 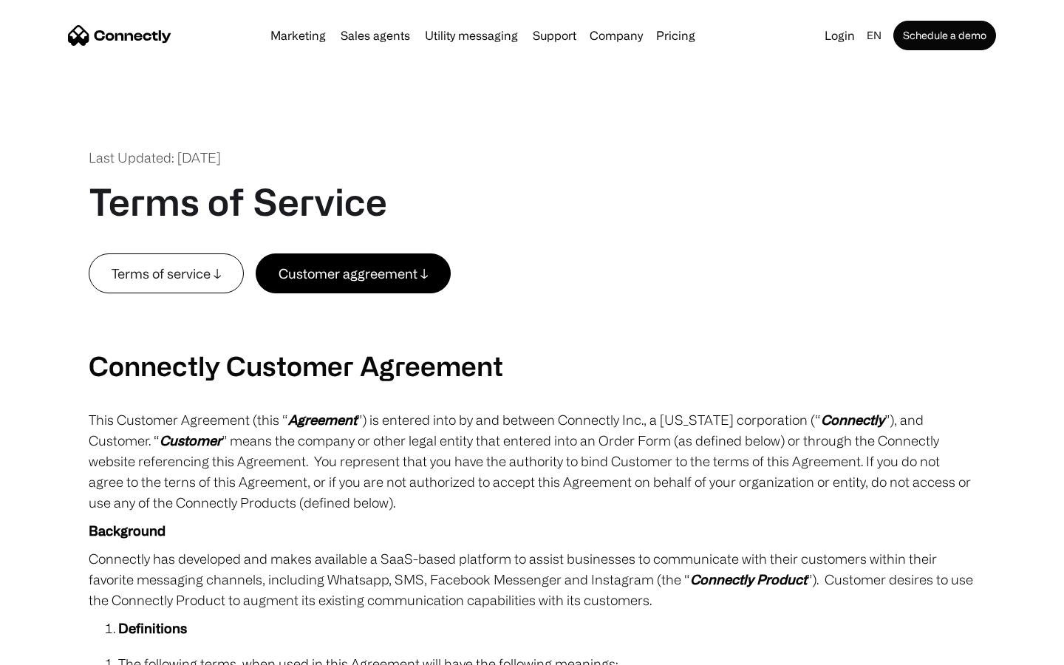 I want to click on a: Marketing, so click(x=298, y=35).